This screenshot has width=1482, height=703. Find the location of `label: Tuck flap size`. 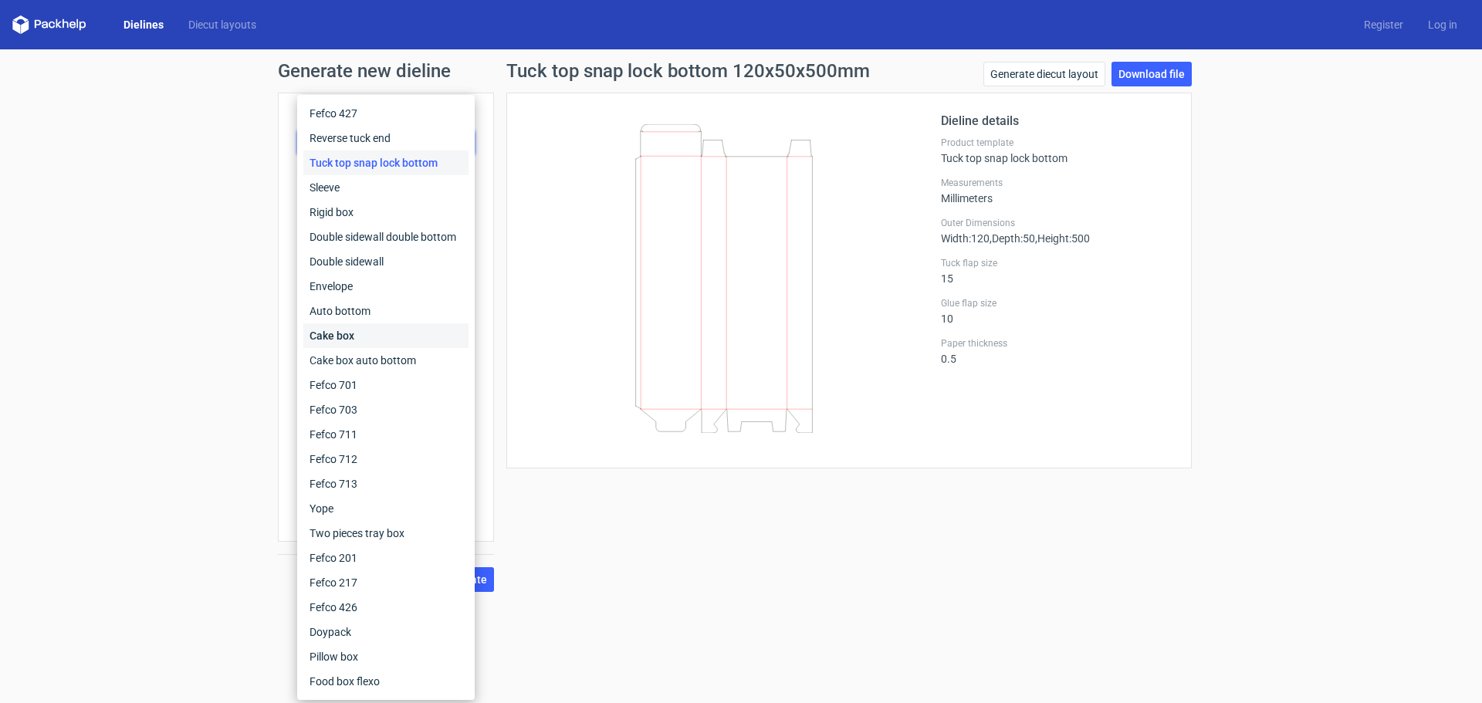

label: Tuck flap size is located at coordinates (1057, 263).